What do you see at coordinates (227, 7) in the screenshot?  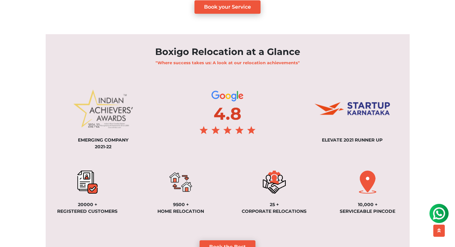 I see `a: Book your Service` at bounding box center [227, 7].